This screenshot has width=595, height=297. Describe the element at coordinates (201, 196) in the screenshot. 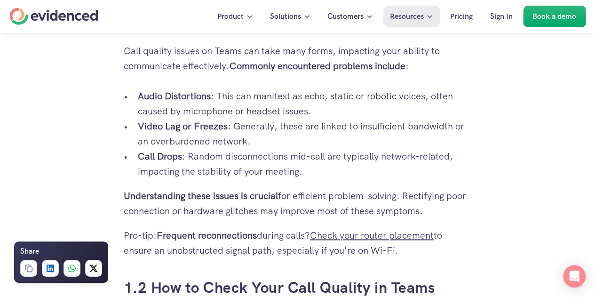

I see `strong: Understanding these issues is crucial` at that location.